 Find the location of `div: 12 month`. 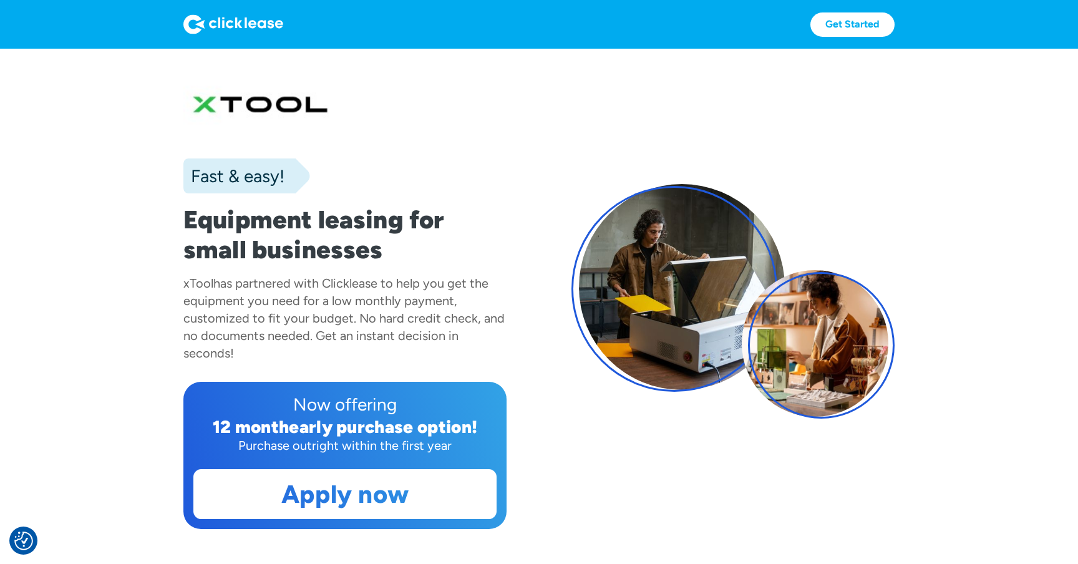

div: 12 month is located at coordinates (251, 427).